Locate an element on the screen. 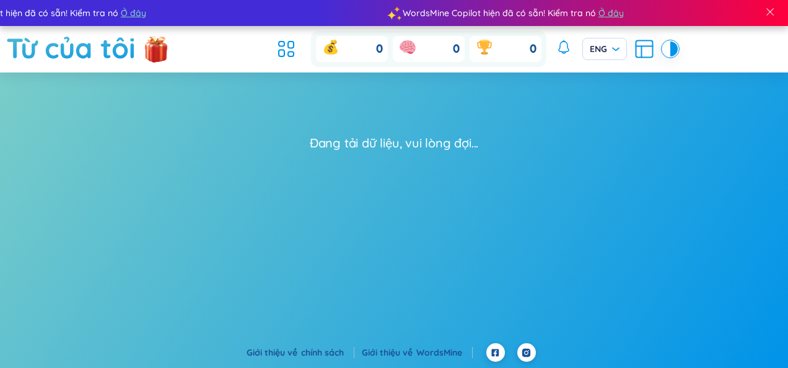 Image resolution: width=788 pixels, height=368 pixels. a: WordsMine is located at coordinates (444, 353).